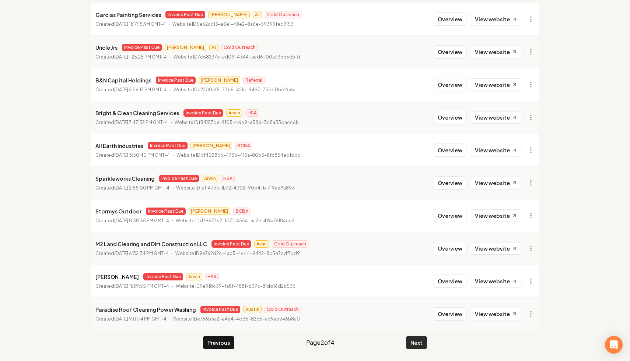 The height and width of the screenshot is (361, 630). I want to click on span: Referral, so click(254, 80).